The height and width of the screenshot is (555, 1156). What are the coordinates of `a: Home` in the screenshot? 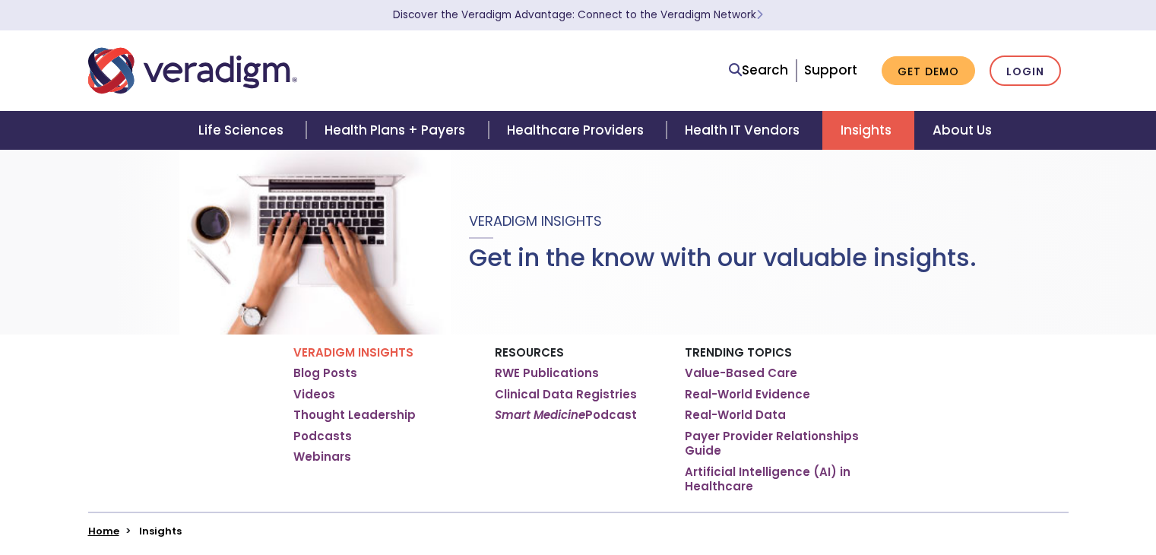 It's located at (103, 530).